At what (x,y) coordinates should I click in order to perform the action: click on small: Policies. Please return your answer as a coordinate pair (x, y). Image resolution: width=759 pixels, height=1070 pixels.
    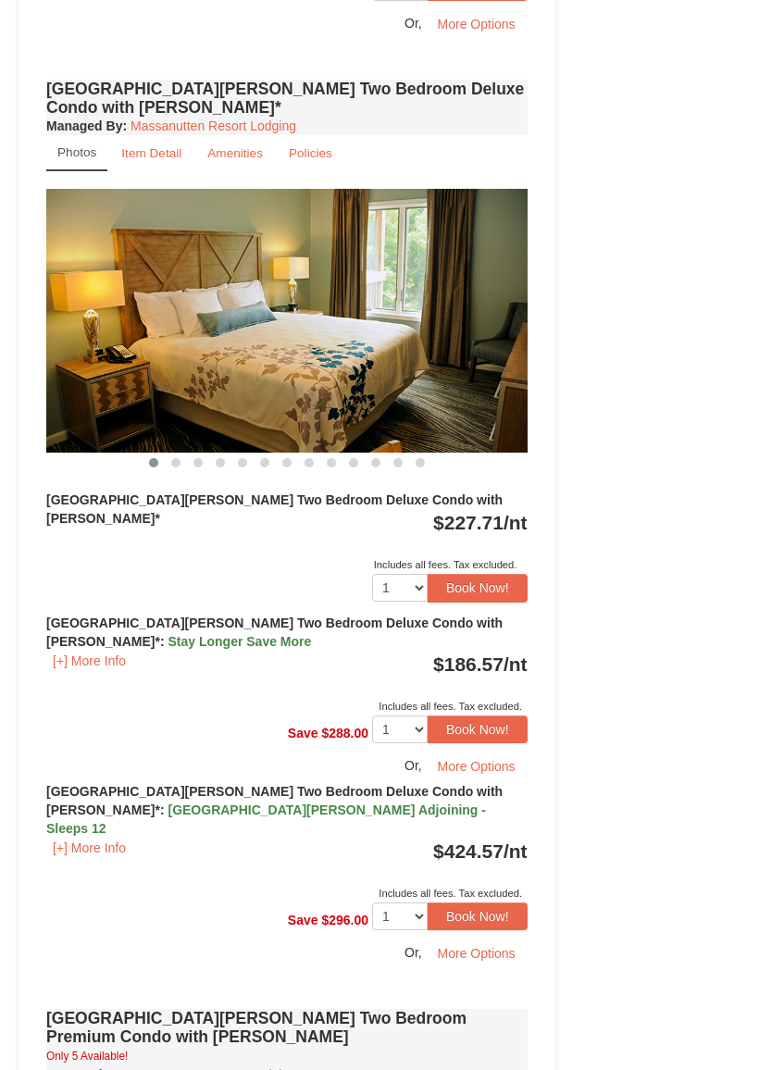
    Looking at the image, I should click on (310, 153).